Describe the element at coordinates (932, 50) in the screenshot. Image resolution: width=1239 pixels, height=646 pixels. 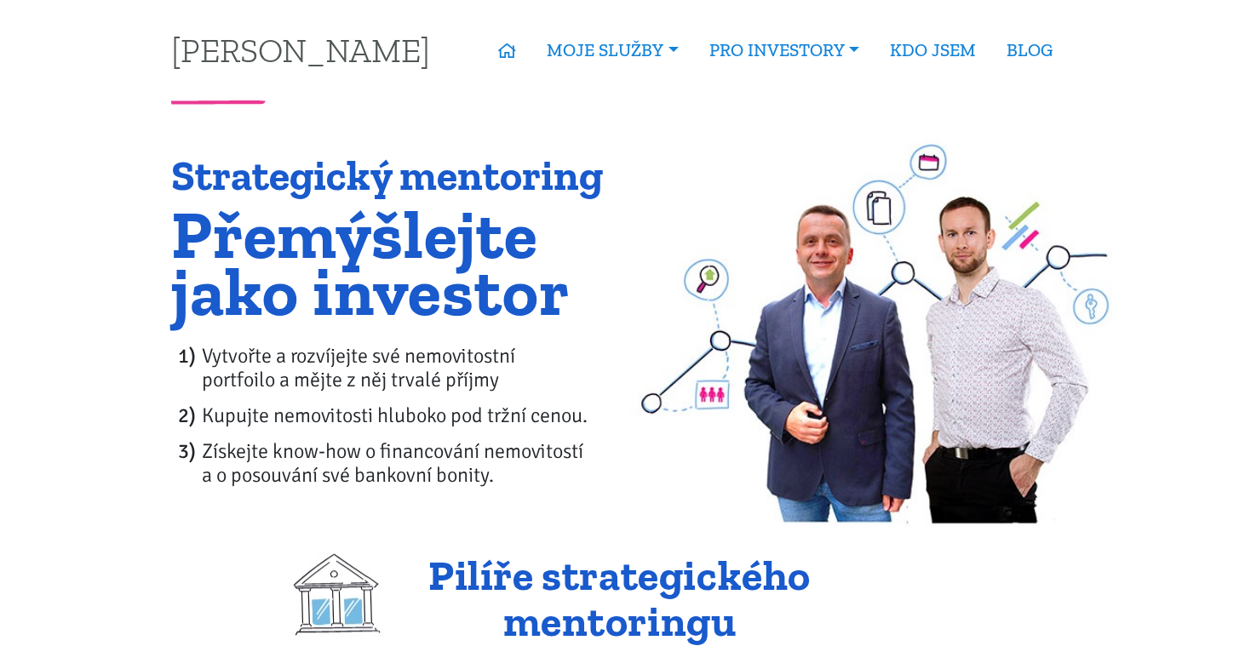
I see `a: KDO JSEM` at that location.